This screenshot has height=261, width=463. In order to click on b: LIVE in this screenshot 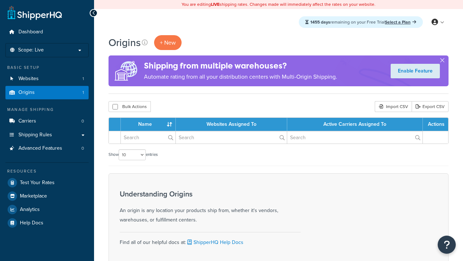, I will do `click(215, 4)`.